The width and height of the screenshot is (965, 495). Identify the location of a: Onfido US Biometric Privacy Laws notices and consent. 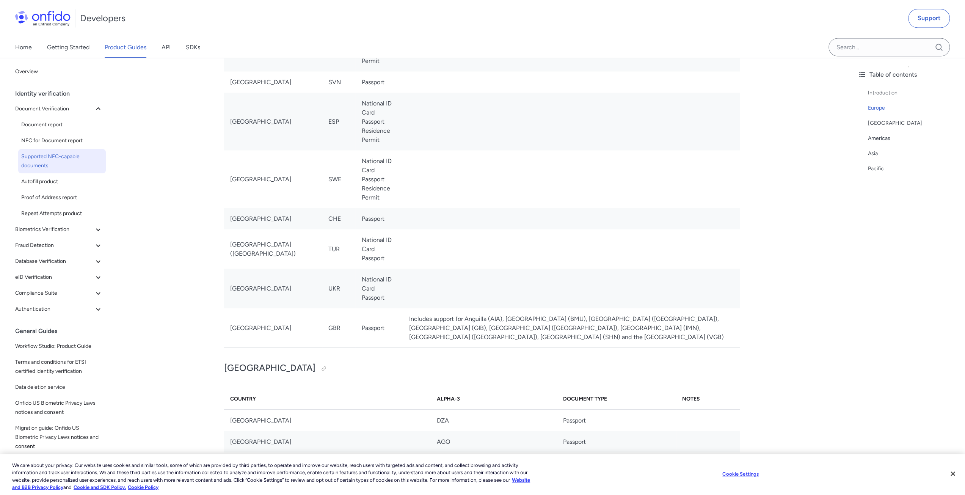
(59, 407).